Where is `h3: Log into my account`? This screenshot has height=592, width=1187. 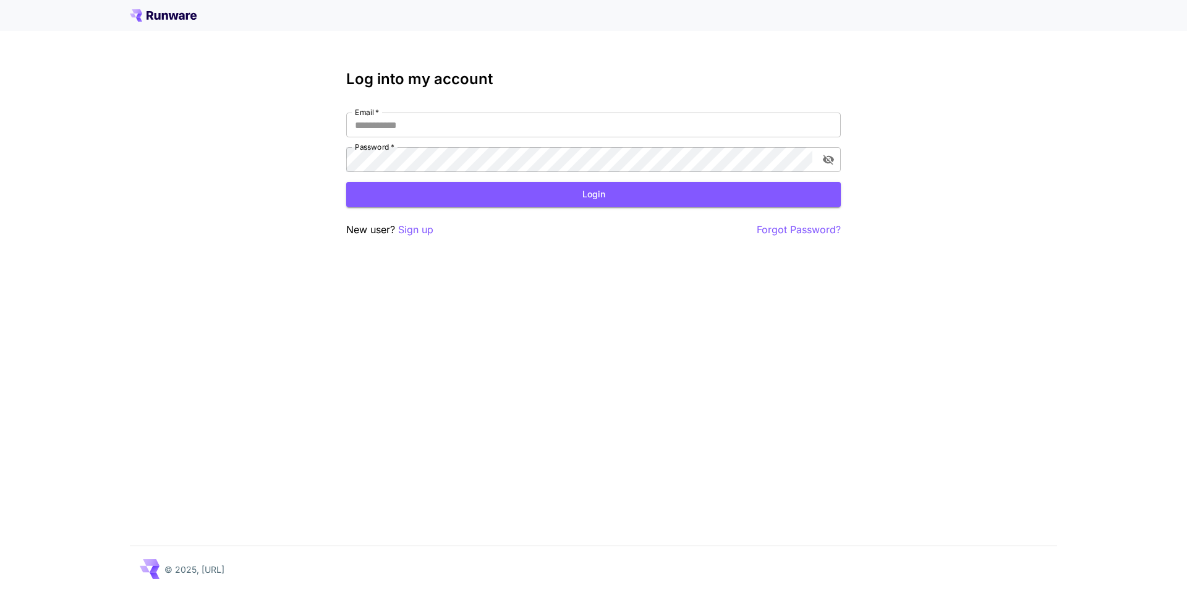 h3: Log into my account is located at coordinates (594, 79).